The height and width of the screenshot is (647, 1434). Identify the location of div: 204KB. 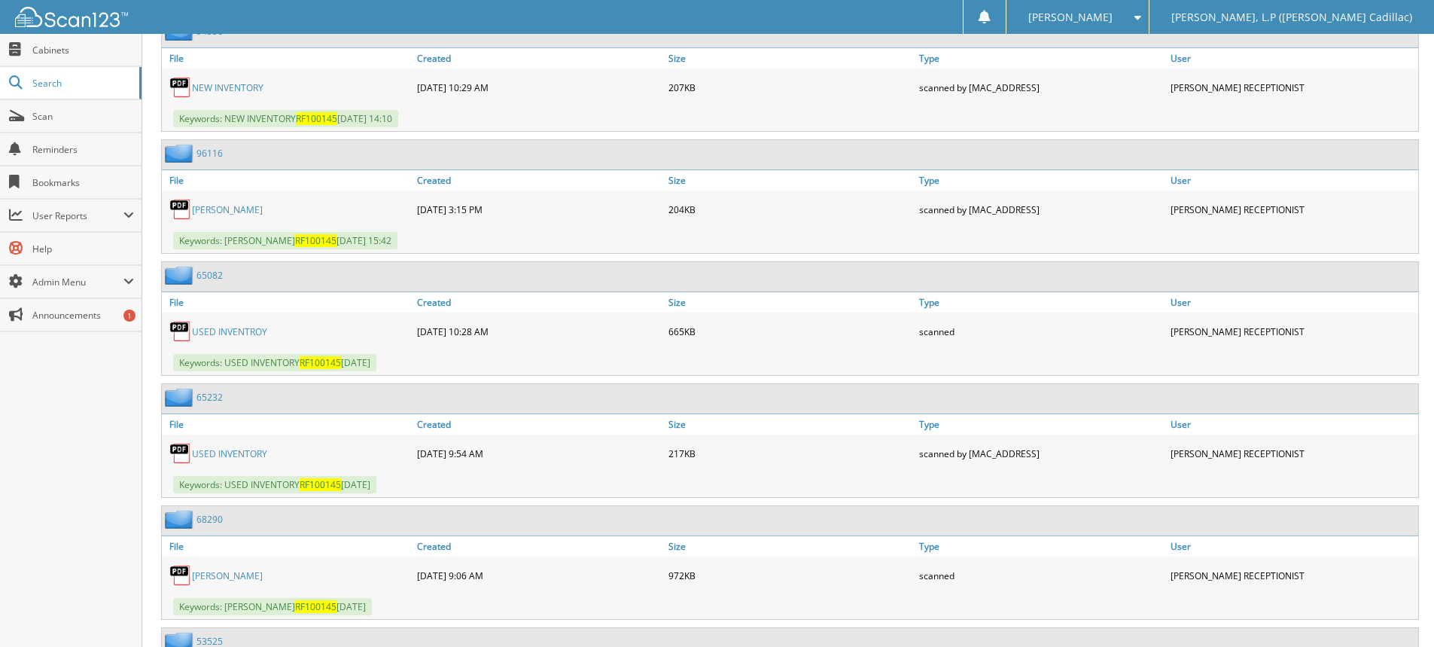
(790, 209).